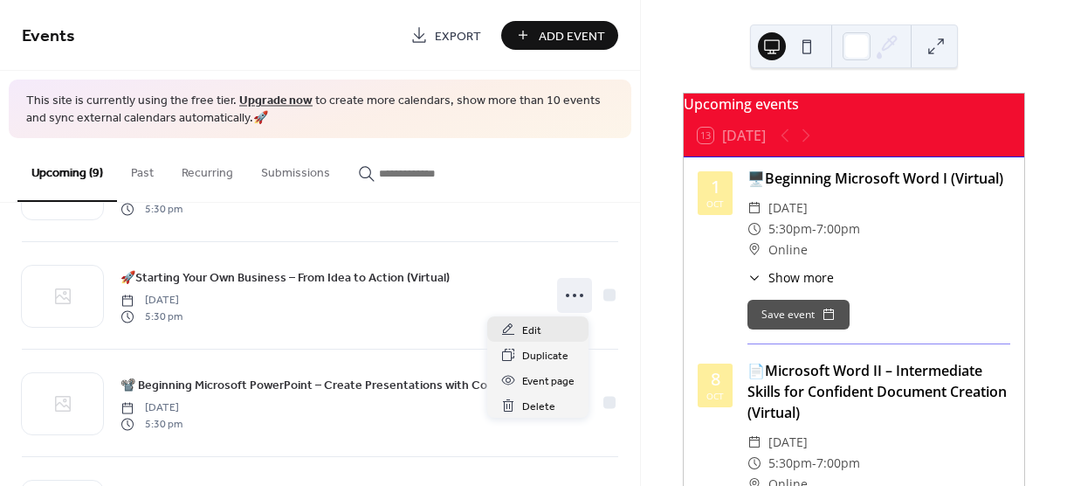 Image resolution: width=1067 pixels, height=486 pixels. Describe the element at coordinates (330, 384) in the screenshot. I see `a: 📽️ Beginning Microsoft PowerPoint – Create Presentations with Confidence (Virtual)` at that location.